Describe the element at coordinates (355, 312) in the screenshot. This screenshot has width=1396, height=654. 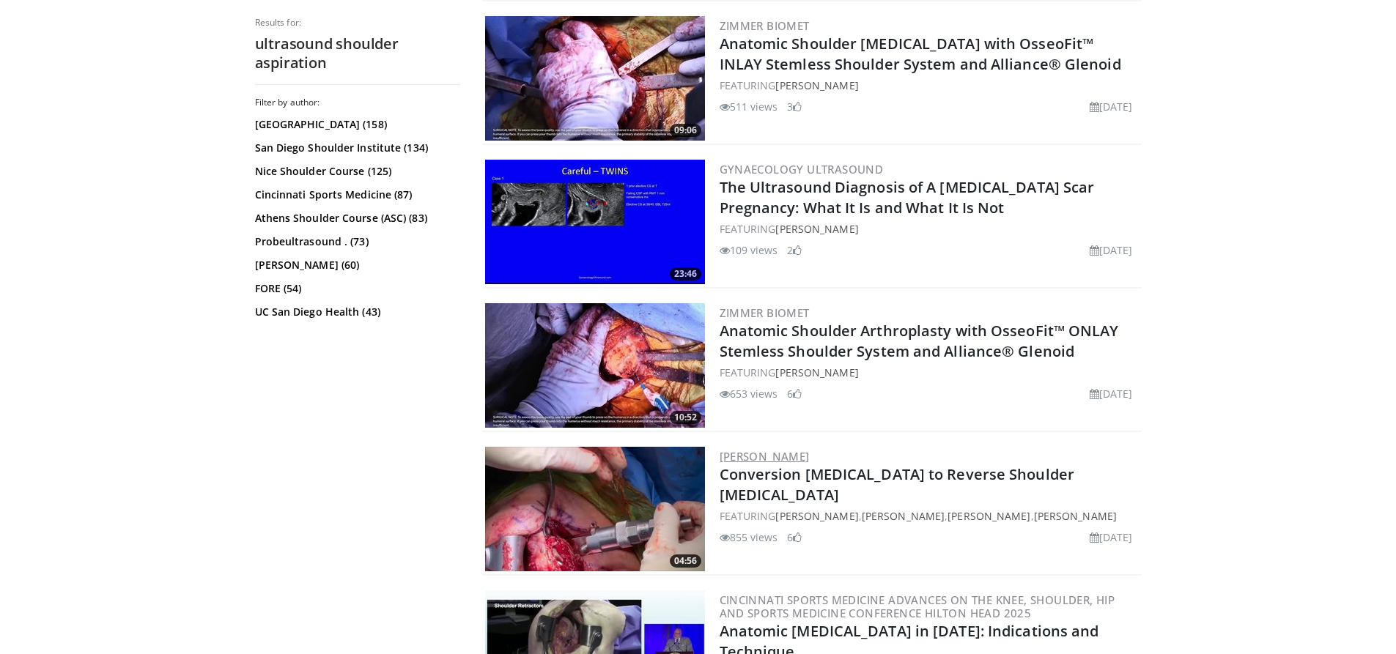
I see `a: UC San Diego Health (43)` at that location.